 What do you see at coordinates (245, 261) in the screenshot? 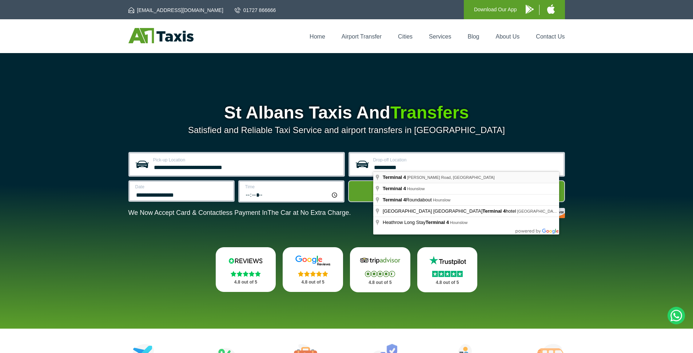
I see `img: Reviews.io` at bounding box center [245, 261].